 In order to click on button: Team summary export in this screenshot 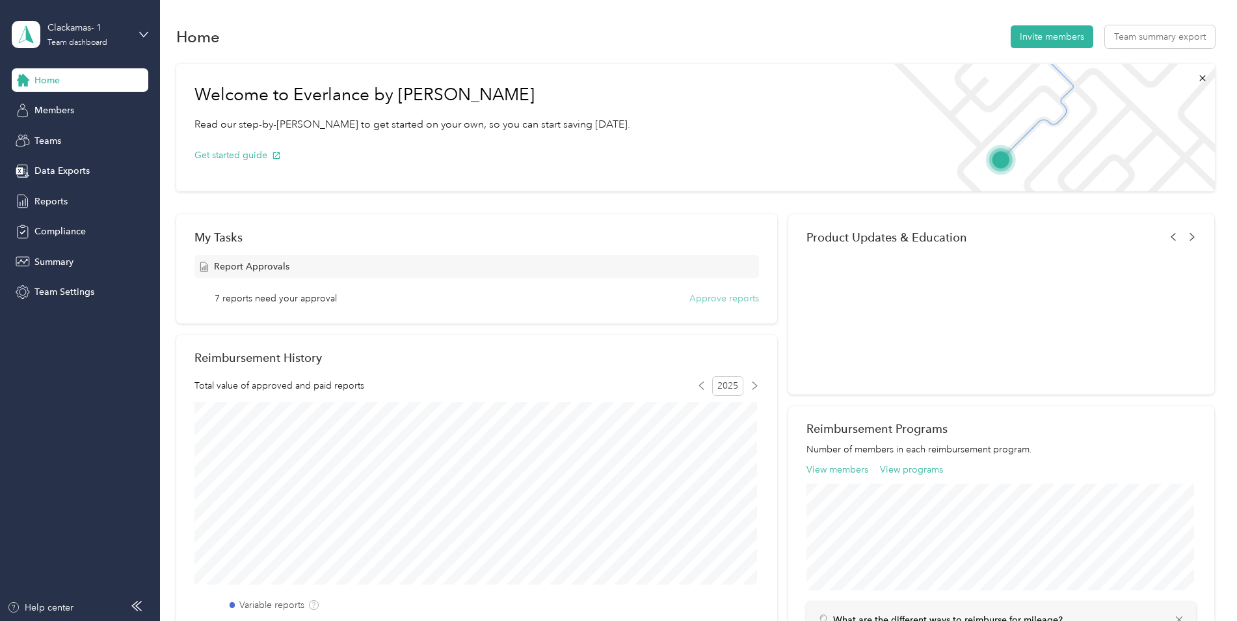, I will do `click(1160, 36)`.